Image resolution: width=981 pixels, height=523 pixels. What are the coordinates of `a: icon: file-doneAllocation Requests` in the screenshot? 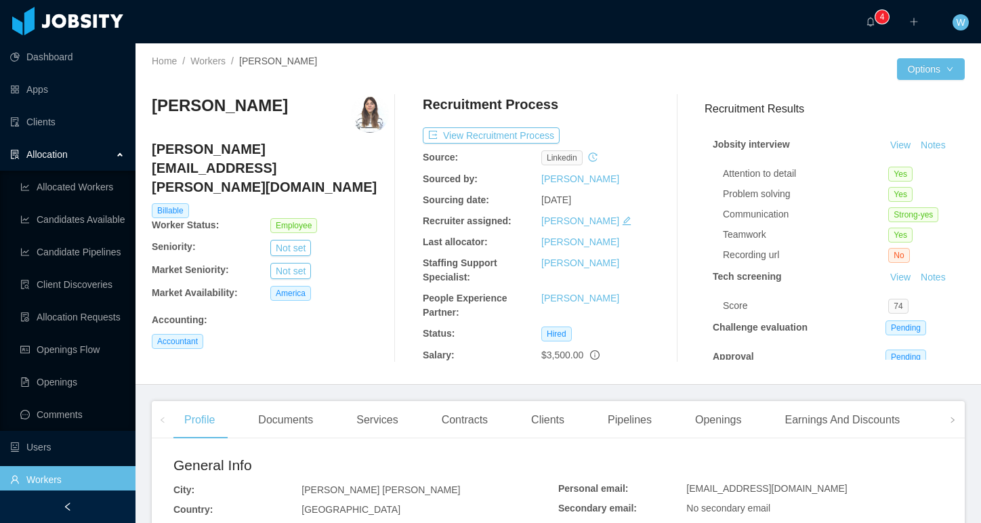 It's located at (72, 317).